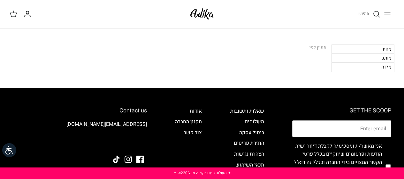 The image size is (404, 179). What do you see at coordinates (369, 14) in the screenshot?
I see `a: חיפוש` at bounding box center [369, 14].